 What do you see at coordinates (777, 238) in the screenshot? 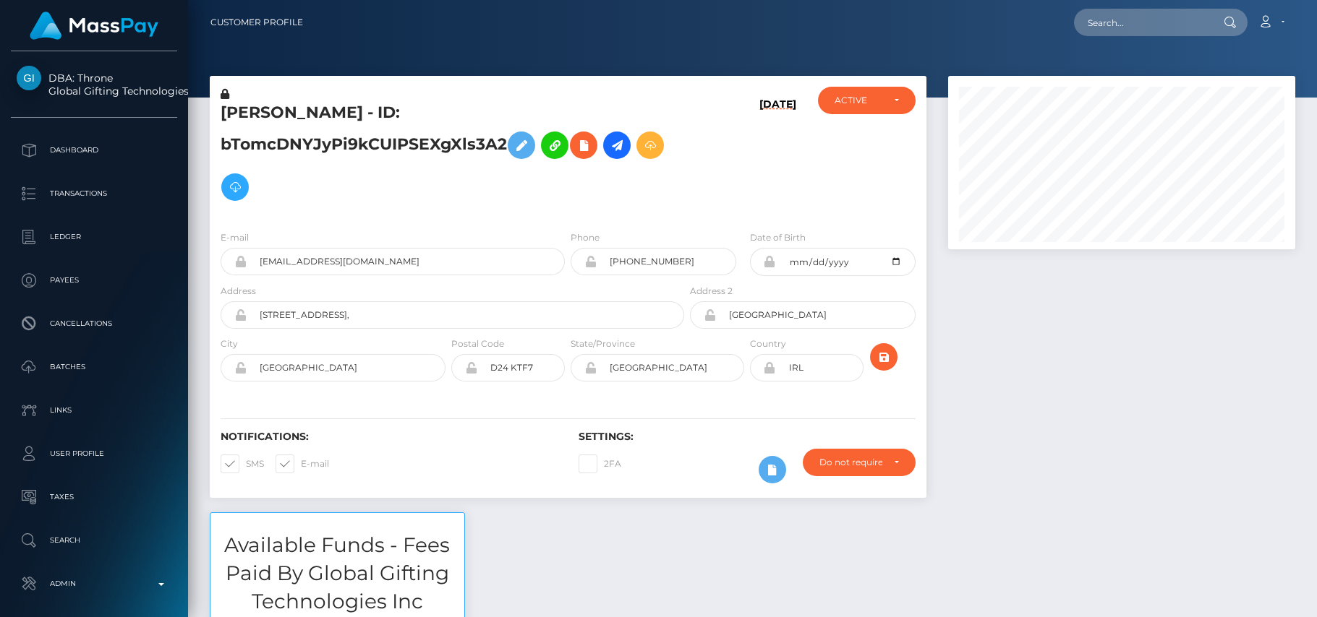
I see `label: Date of Birth` at bounding box center [777, 238].